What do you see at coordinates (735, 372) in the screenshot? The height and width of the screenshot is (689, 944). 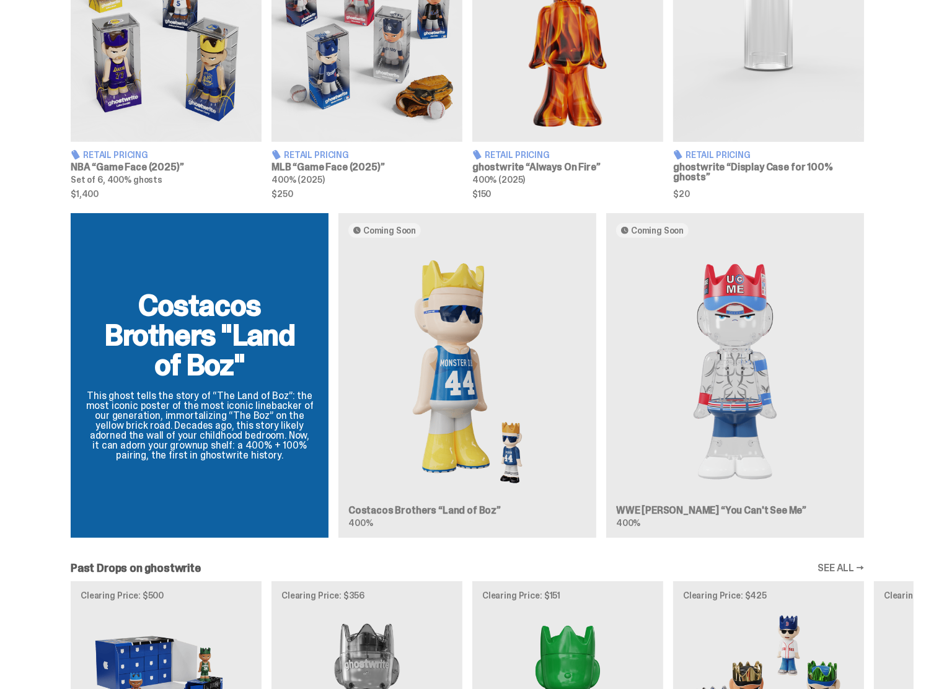 I see `img: You Can't See Me` at bounding box center [735, 372].